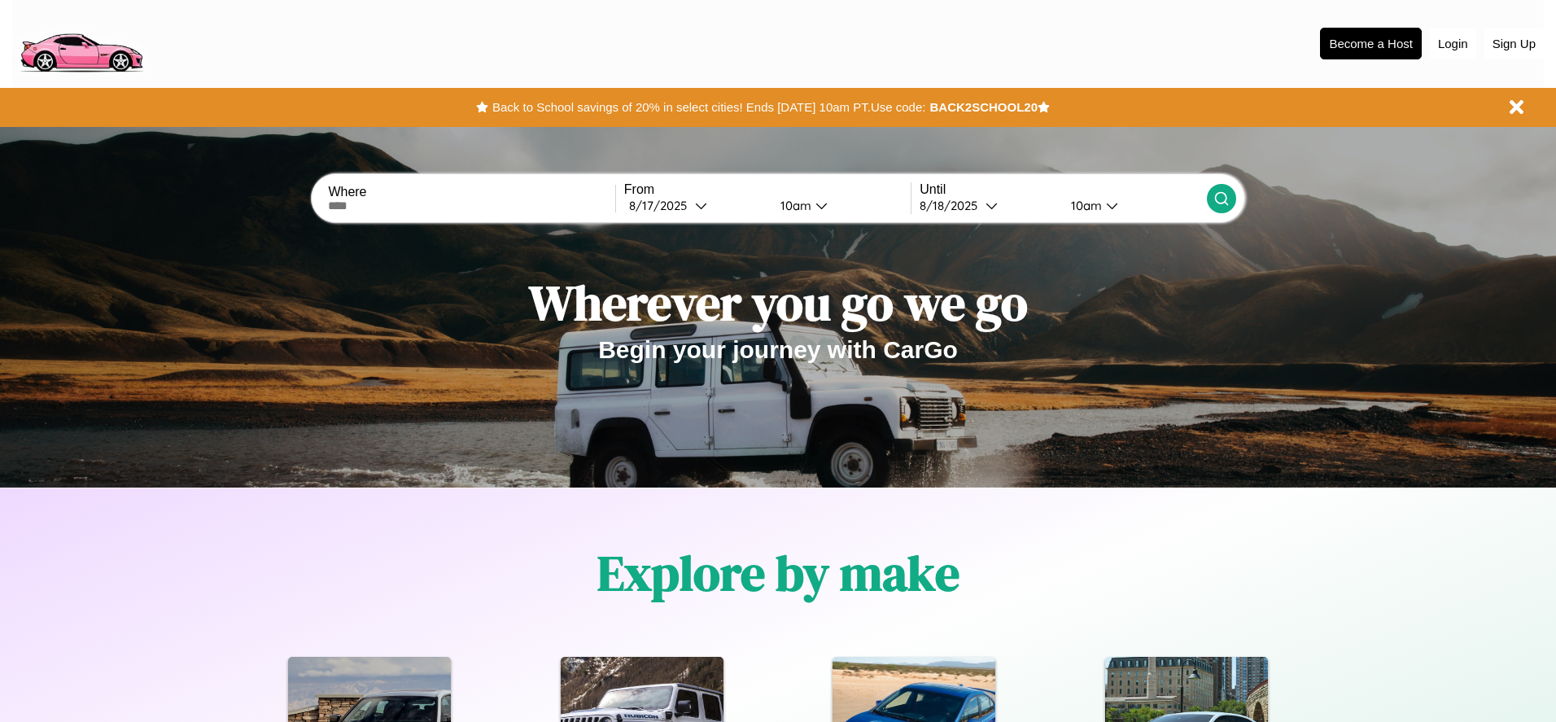  I want to click on button: 8/17/2025, so click(696, 205).